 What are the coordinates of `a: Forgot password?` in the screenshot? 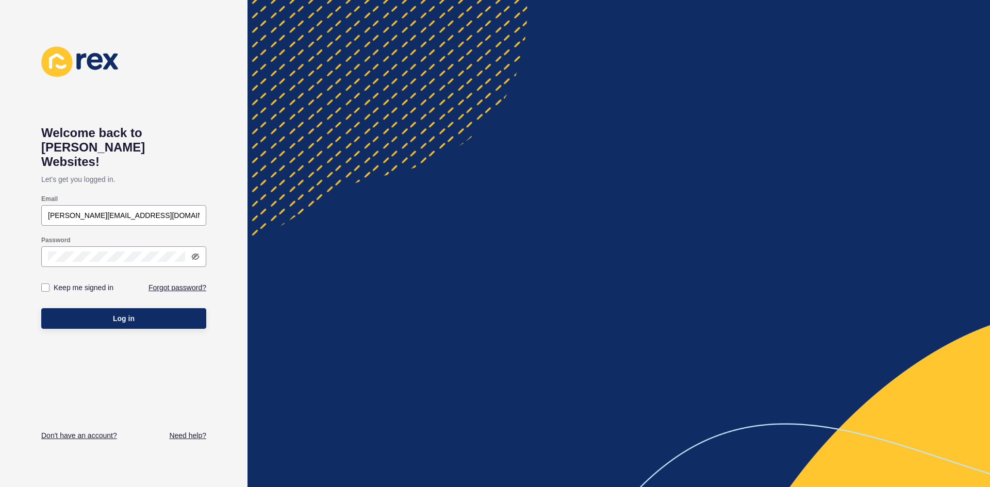 It's located at (177, 288).